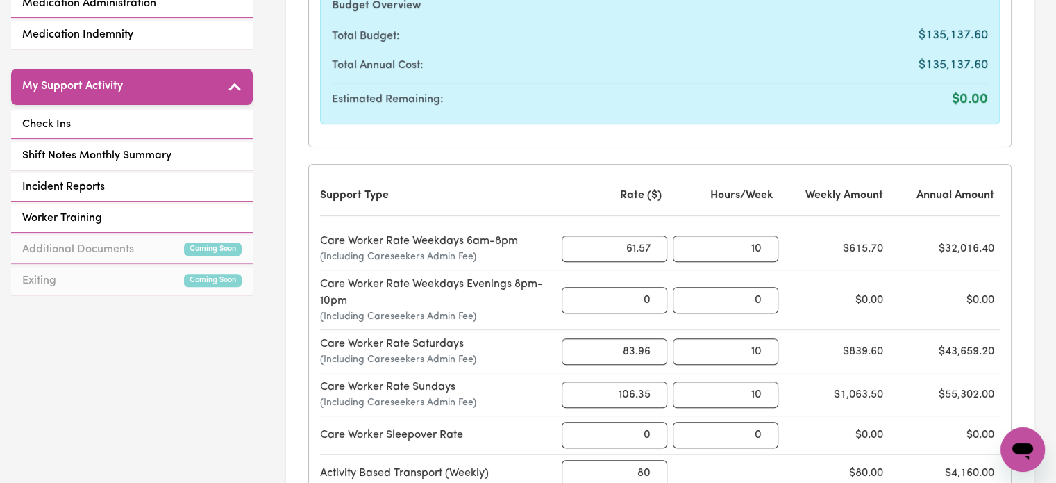  Describe the element at coordinates (438, 435) in the screenshot. I see `div: Care Worker Sleepover Rate` at that location.